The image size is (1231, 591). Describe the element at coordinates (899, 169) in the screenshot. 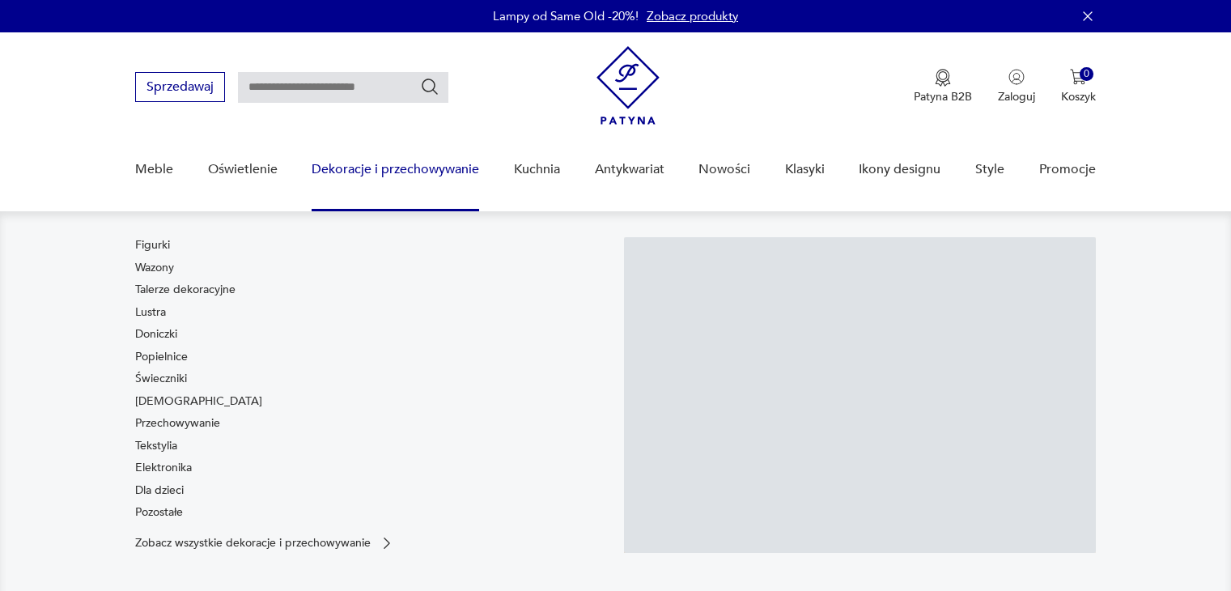

I see `a: Ikony designu` at that location.